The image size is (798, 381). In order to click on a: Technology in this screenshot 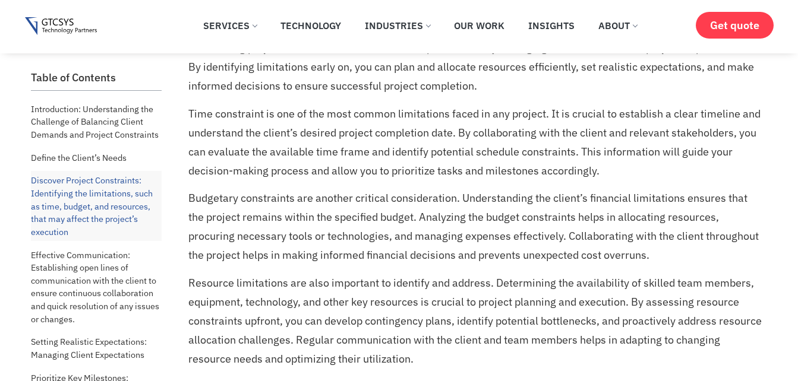, I will do `click(311, 26)`.